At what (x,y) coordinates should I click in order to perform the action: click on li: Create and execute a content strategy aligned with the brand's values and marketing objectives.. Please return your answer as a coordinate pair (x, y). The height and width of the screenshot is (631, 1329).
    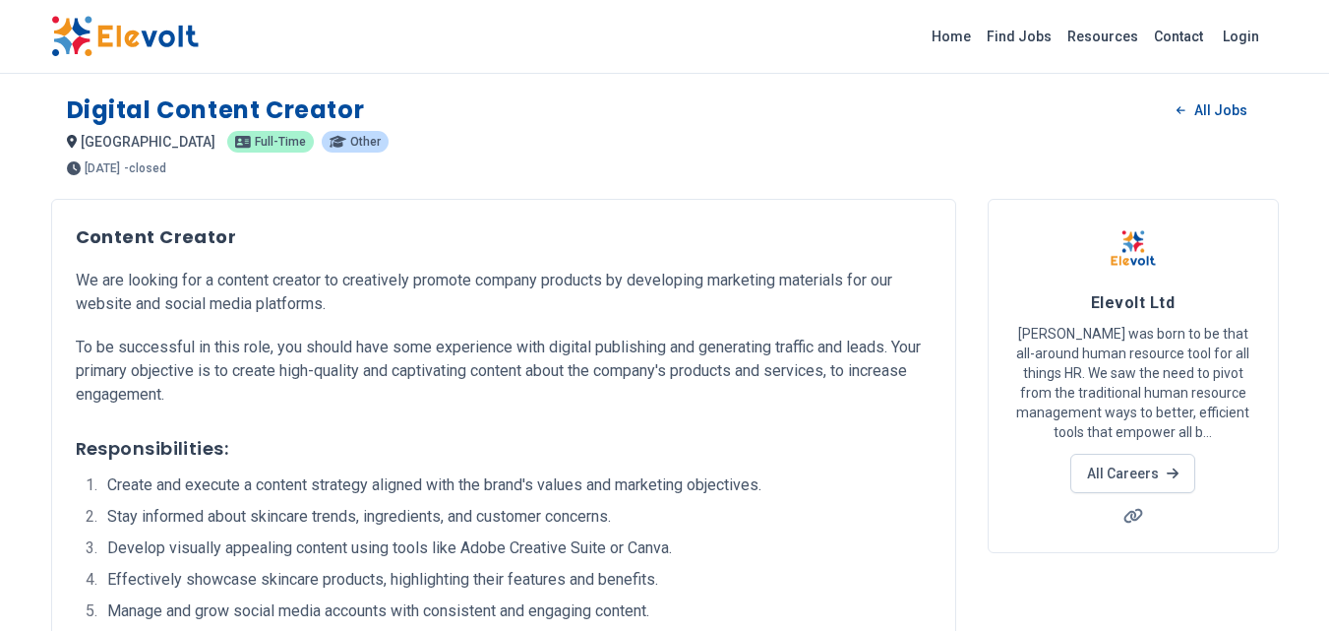
    Looking at the image, I should click on (517, 485).